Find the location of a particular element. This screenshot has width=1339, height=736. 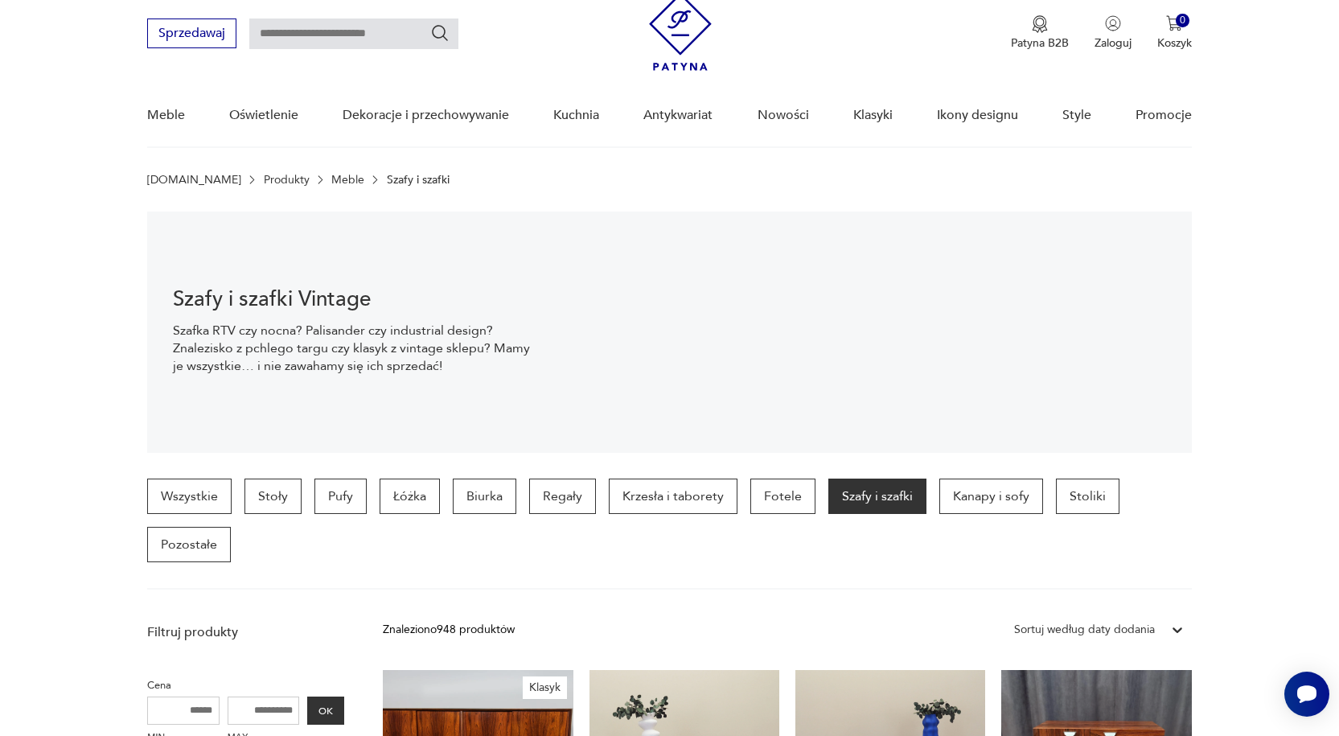

a: Fotele is located at coordinates (783, 496).